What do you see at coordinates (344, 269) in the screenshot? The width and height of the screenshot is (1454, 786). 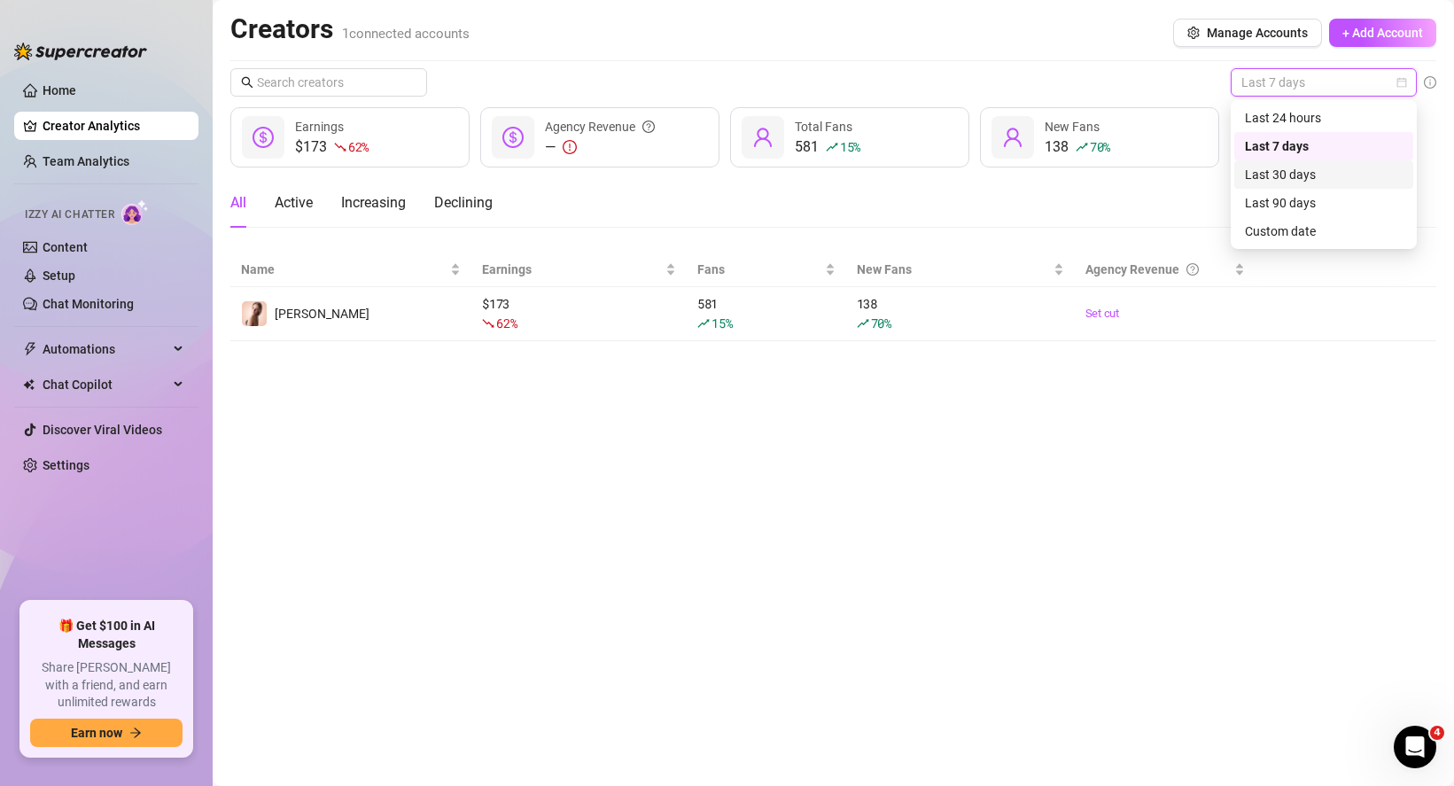 I see `span: Name` at bounding box center [344, 269].